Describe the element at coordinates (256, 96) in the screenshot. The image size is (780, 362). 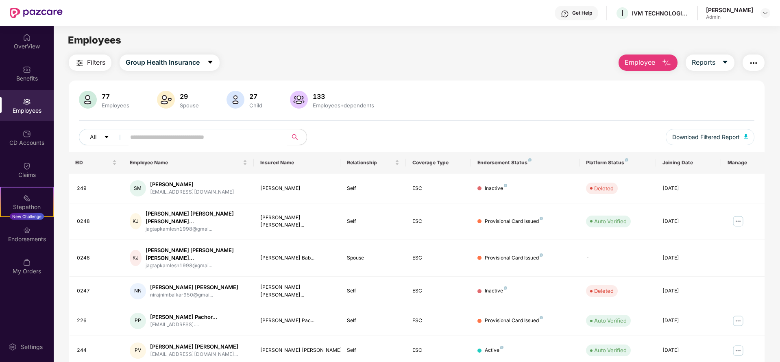
I see `div: 27` at that location.